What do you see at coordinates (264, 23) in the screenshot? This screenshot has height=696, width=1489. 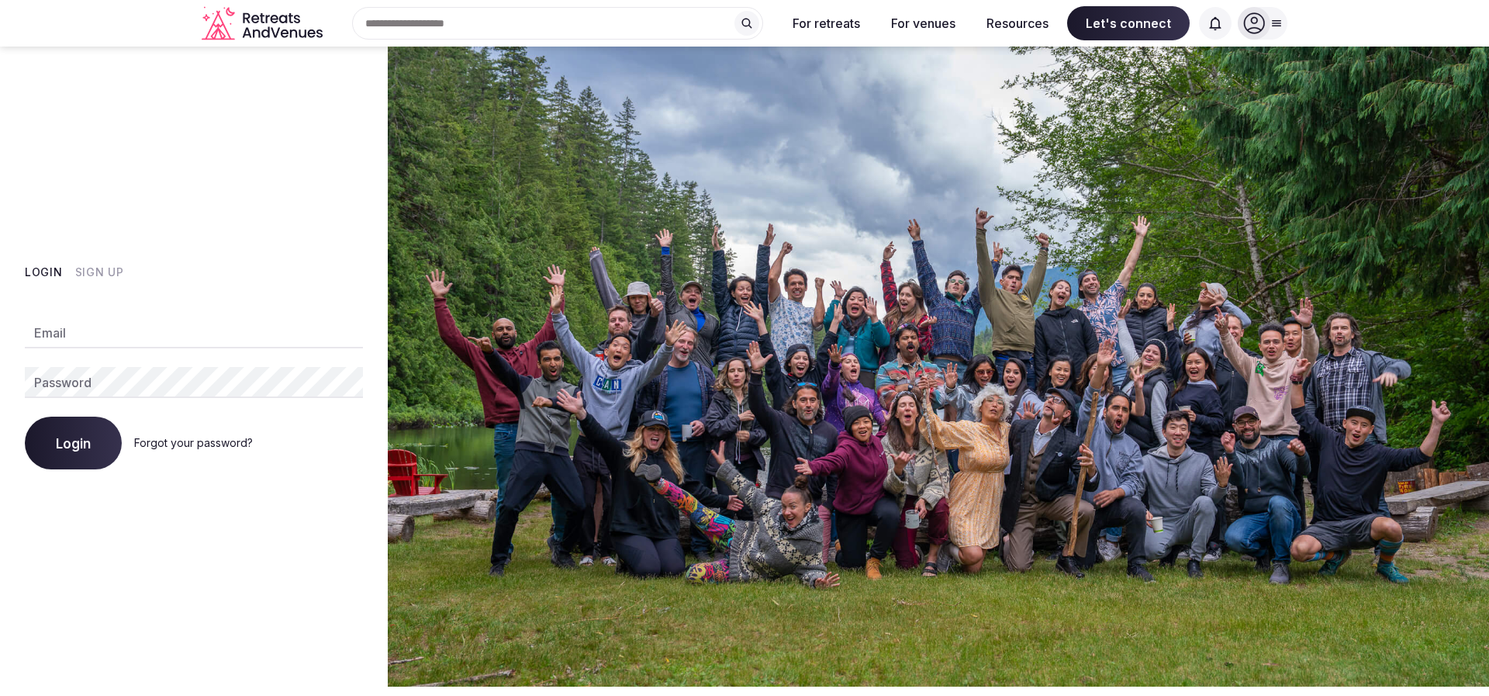 I see `svg: Retreats and Venues company logo` at bounding box center [264, 23].